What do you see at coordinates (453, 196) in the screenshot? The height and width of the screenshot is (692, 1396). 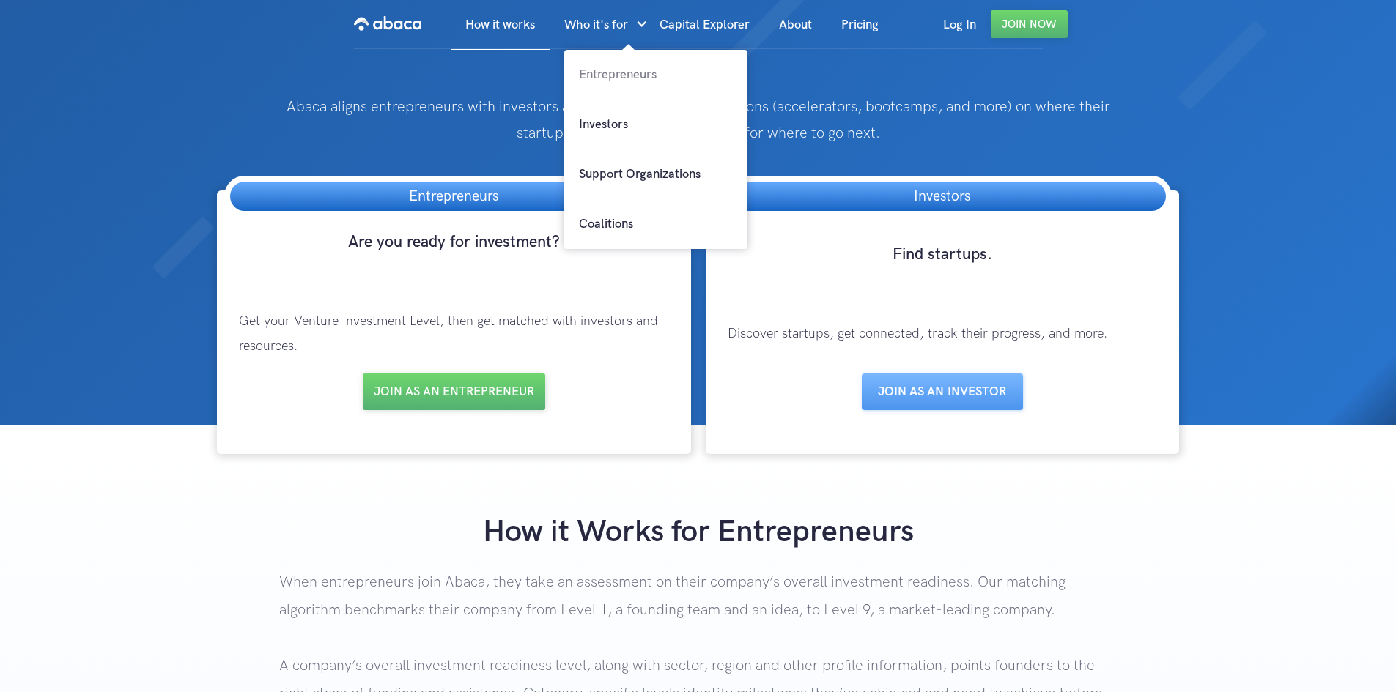 I see `h3: Entrepreneurs` at bounding box center [453, 196].